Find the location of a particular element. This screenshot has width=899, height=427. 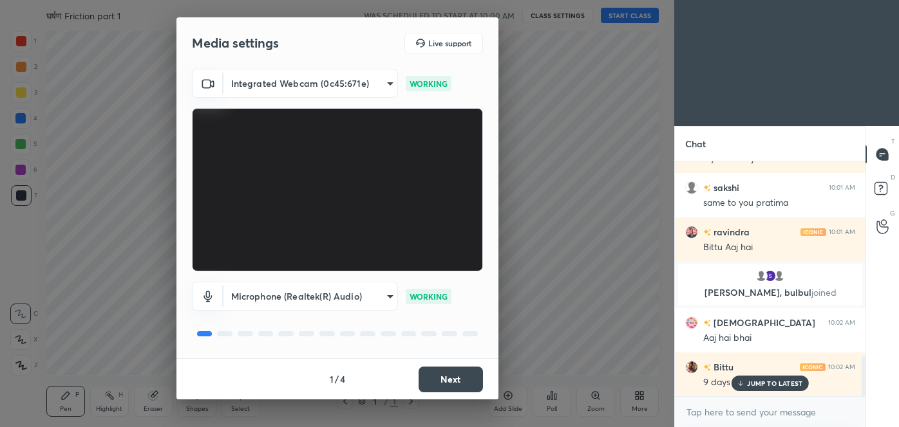

button: Next is located at coordinates (451, 380).